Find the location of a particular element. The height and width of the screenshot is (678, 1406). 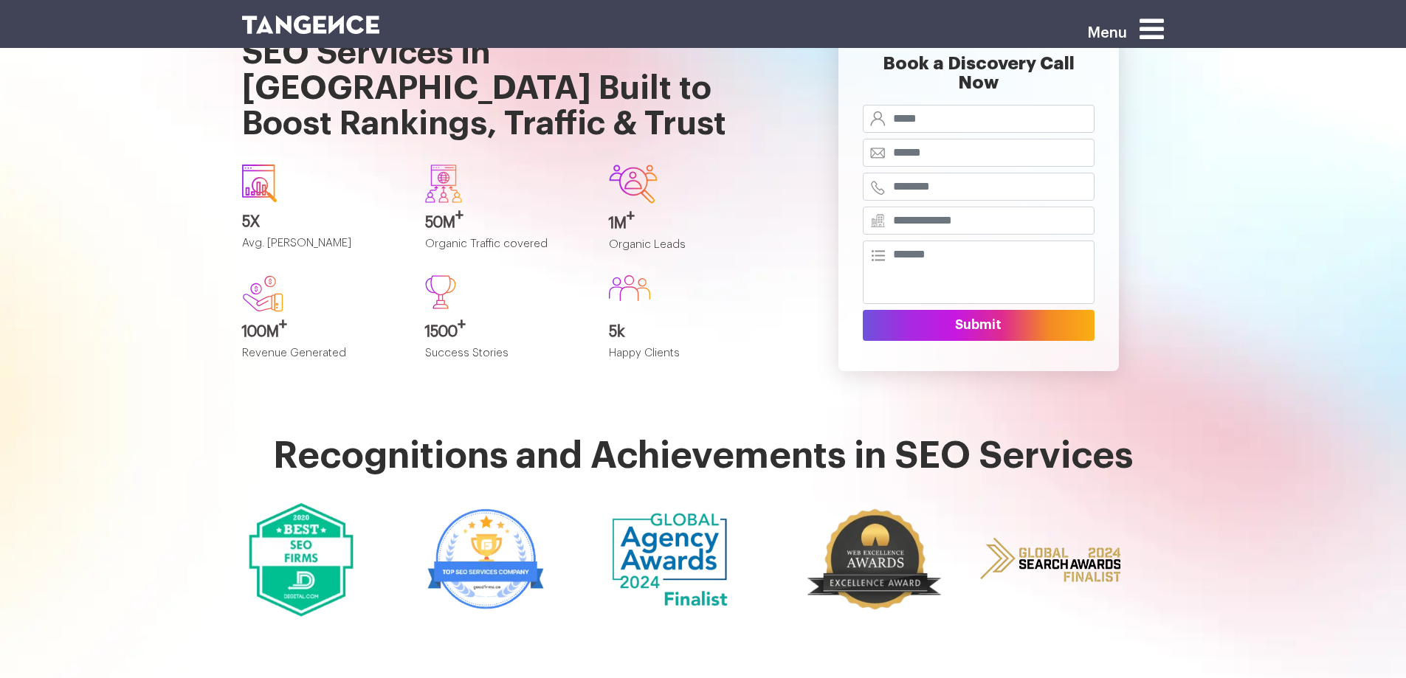

img: Group-642.svg is located at coordinates (633, 184).